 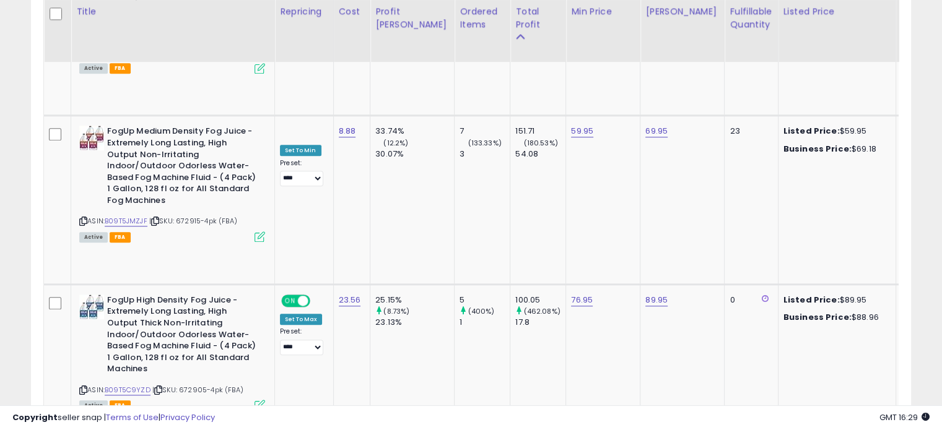 What do you see at coordinates (172, 183) in the screenshot?
I see `div: ASIN:` at bounding box center [172, 183].